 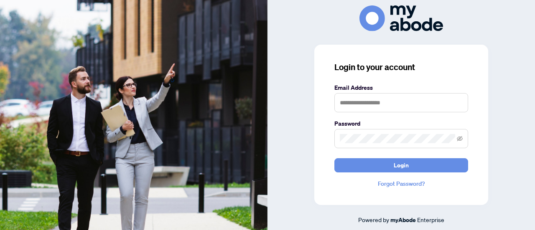 What do you see at coordinates (403, 220) in the screenshot?
I see `a: myAbode` at bounding box center [403, 220].